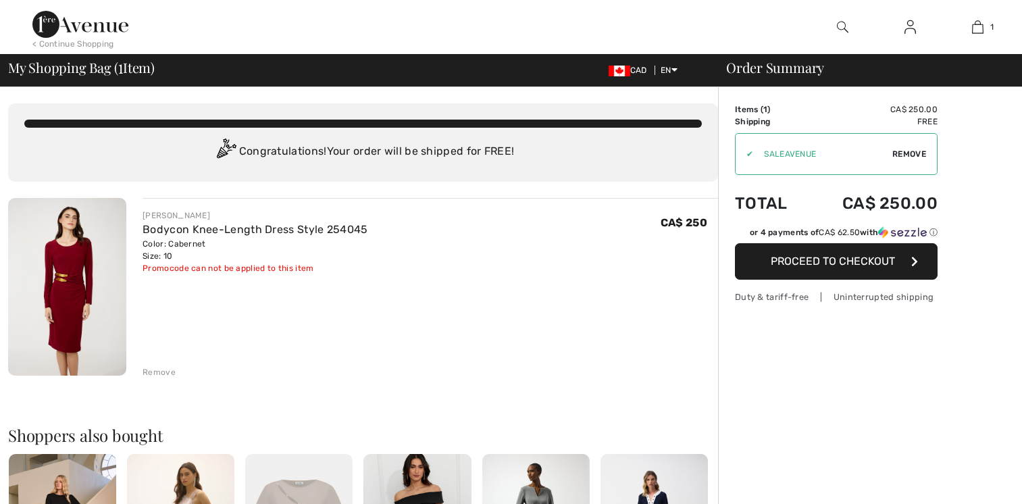 This screenshot has width=1022, height=504. What do you see at coordinates (910, 27) in the screenshot?
I see `img: My Info` at bounding box center [910, 27].